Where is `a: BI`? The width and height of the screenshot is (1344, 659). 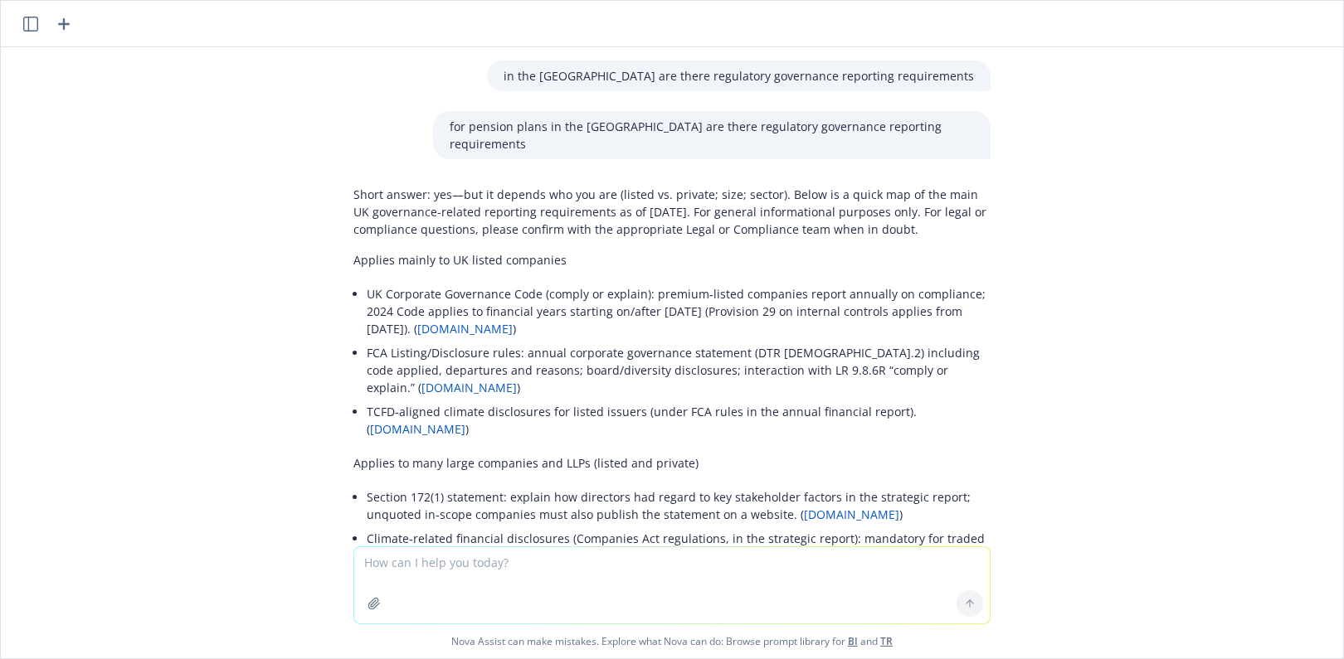
a: BI is located at coordinates (853, 641).